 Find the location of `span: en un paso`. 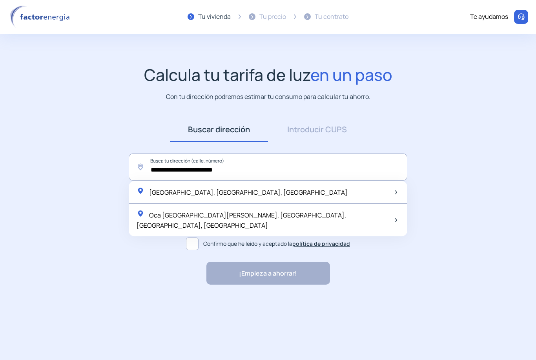

span: en un paso is located at coordinates (351, 75).